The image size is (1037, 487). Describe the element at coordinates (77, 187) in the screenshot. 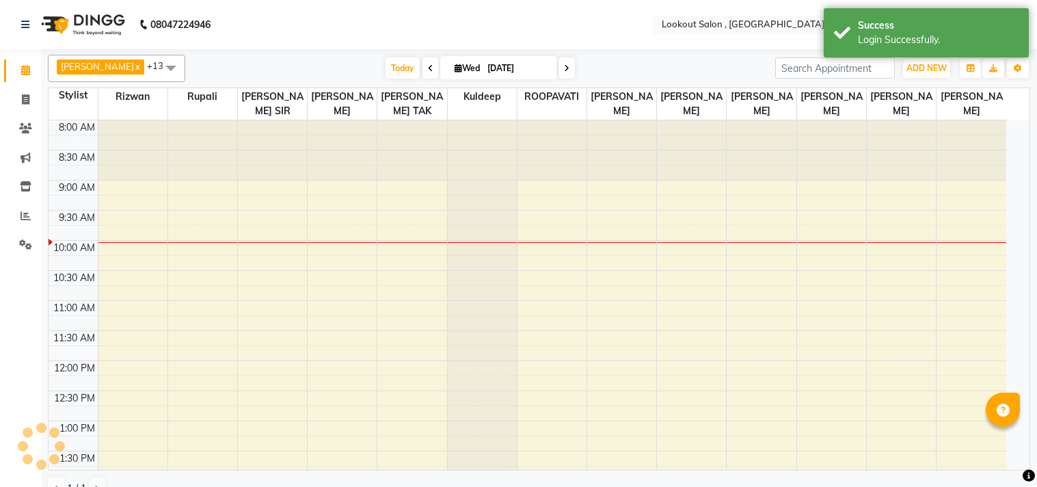

I see `div: 9:00 AM` at that location.